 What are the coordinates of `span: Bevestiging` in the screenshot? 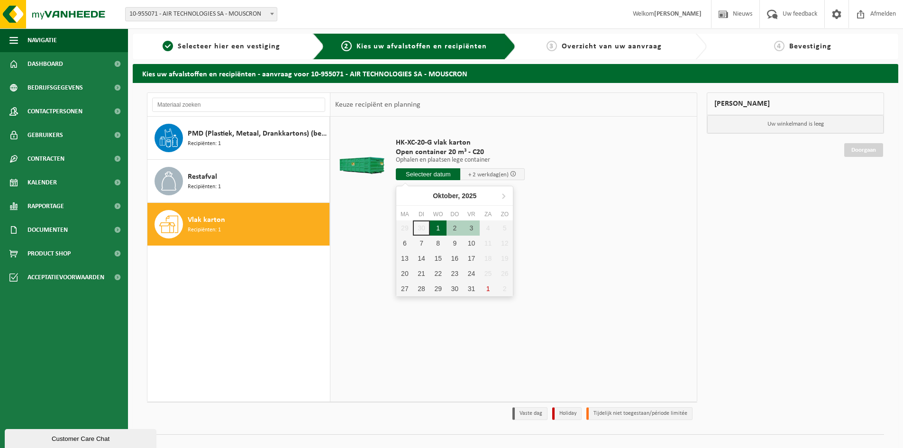 It's located at (810, 46).